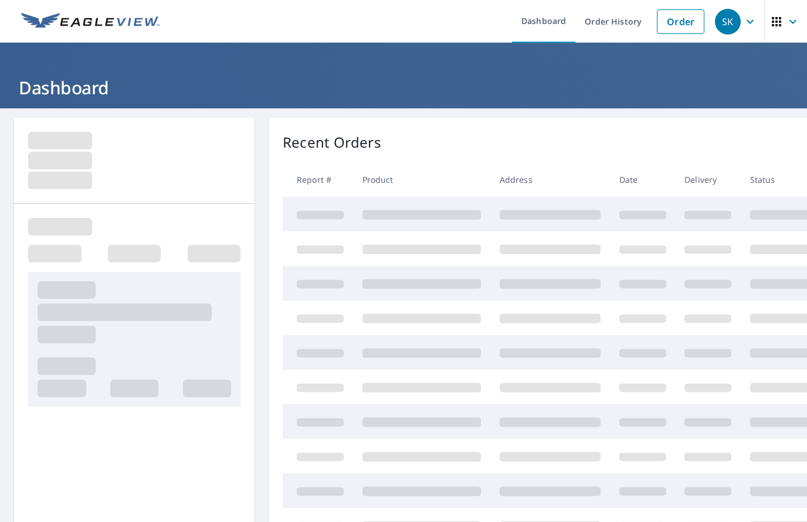  What do you see at coordinates (728, 22) in the screenshot?
I see `div: SK` at bounding box center [728, 22].